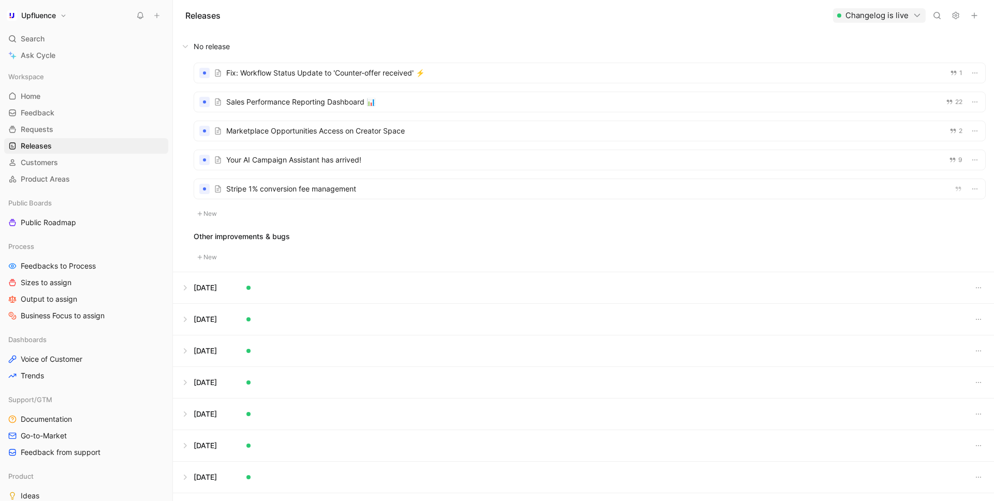  What do you see at coordinates (86, 436) in the screenshot?
I see `a: Go-to-Market` at bounding box center [86, 436].